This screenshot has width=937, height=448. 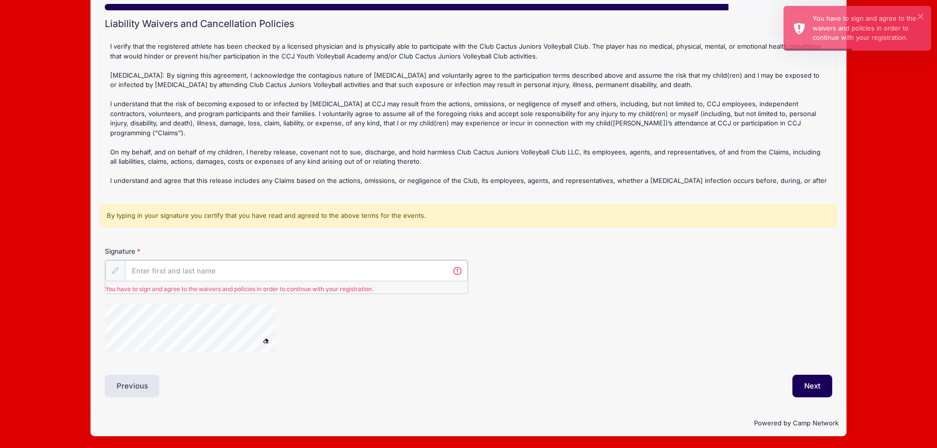 What do you see at coordinates (867, 28) in the screenshot?
I see `div: You have to sign and agree to the waivers and policies in order to continue with your registration.` at bounding box center [867, 28].